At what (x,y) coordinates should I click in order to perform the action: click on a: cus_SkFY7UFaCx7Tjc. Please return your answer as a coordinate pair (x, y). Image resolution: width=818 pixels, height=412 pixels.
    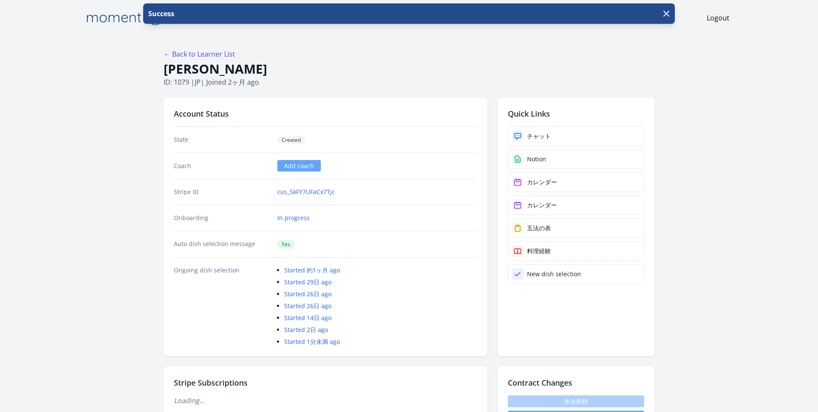
    Looking at the image, I should click on (306, 192).